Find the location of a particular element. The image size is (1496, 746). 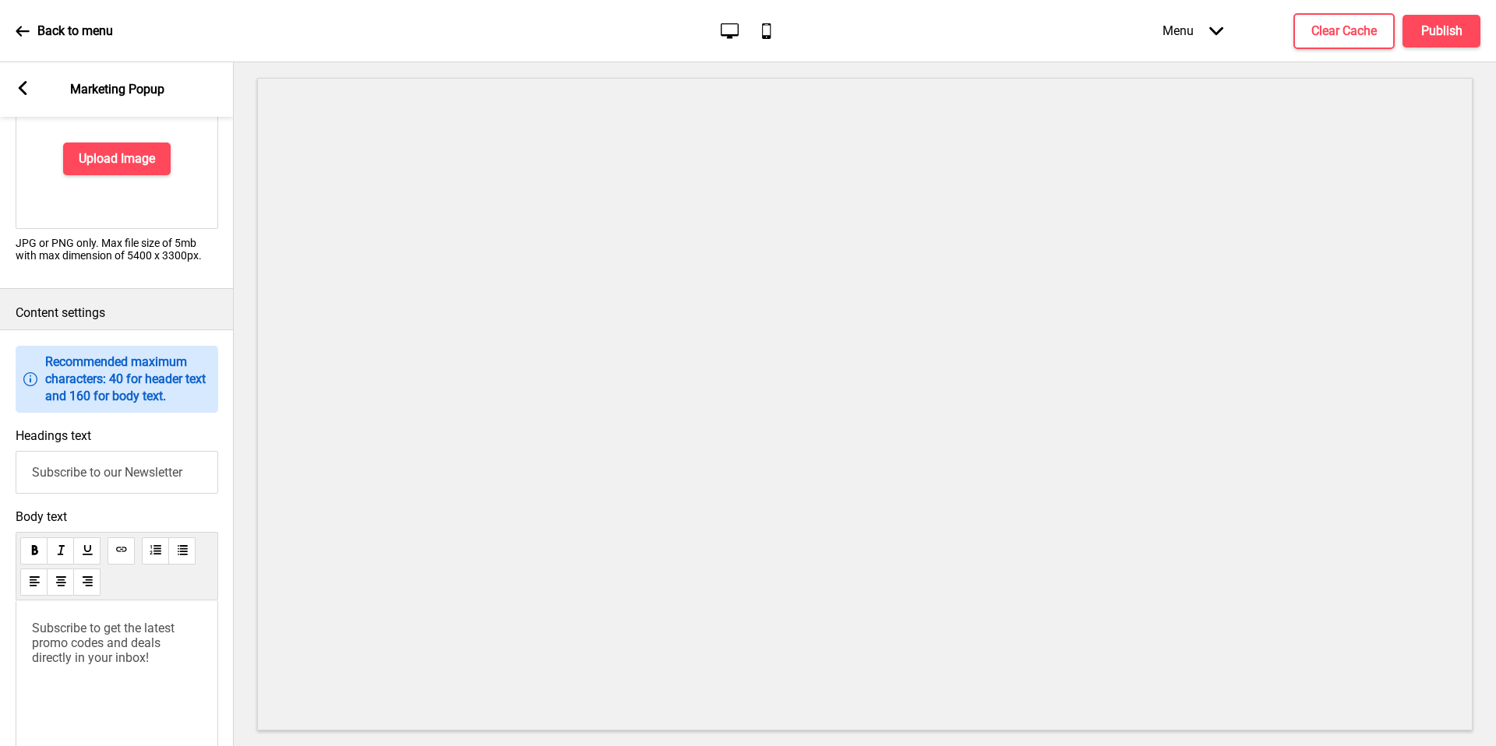

button: italic is located at coordinates (60, 551).